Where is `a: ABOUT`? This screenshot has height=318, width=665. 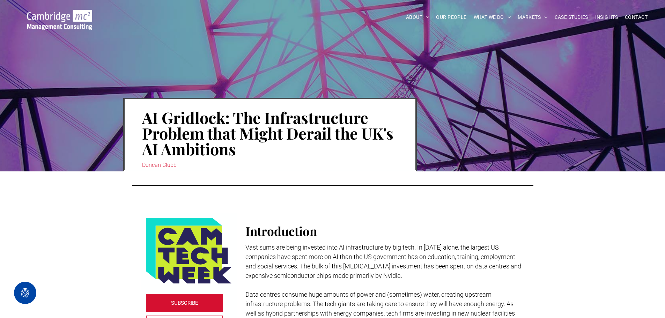
a: ABOUT is located at coordinates (418, 17).